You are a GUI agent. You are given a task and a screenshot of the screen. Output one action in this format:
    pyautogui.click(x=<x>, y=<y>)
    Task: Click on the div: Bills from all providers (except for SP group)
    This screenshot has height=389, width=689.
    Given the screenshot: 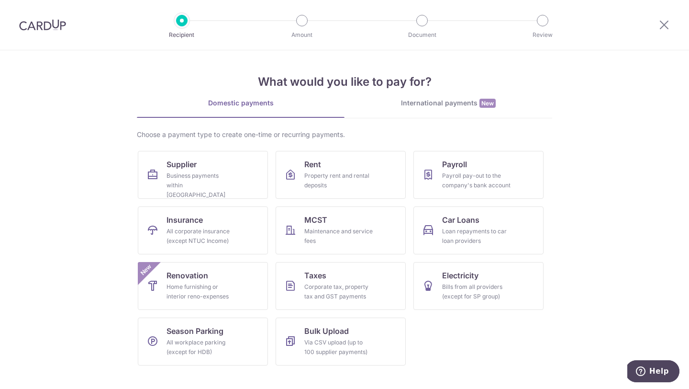 What is the action you would take?
    pyautogui.click(x=477, y=291)
    